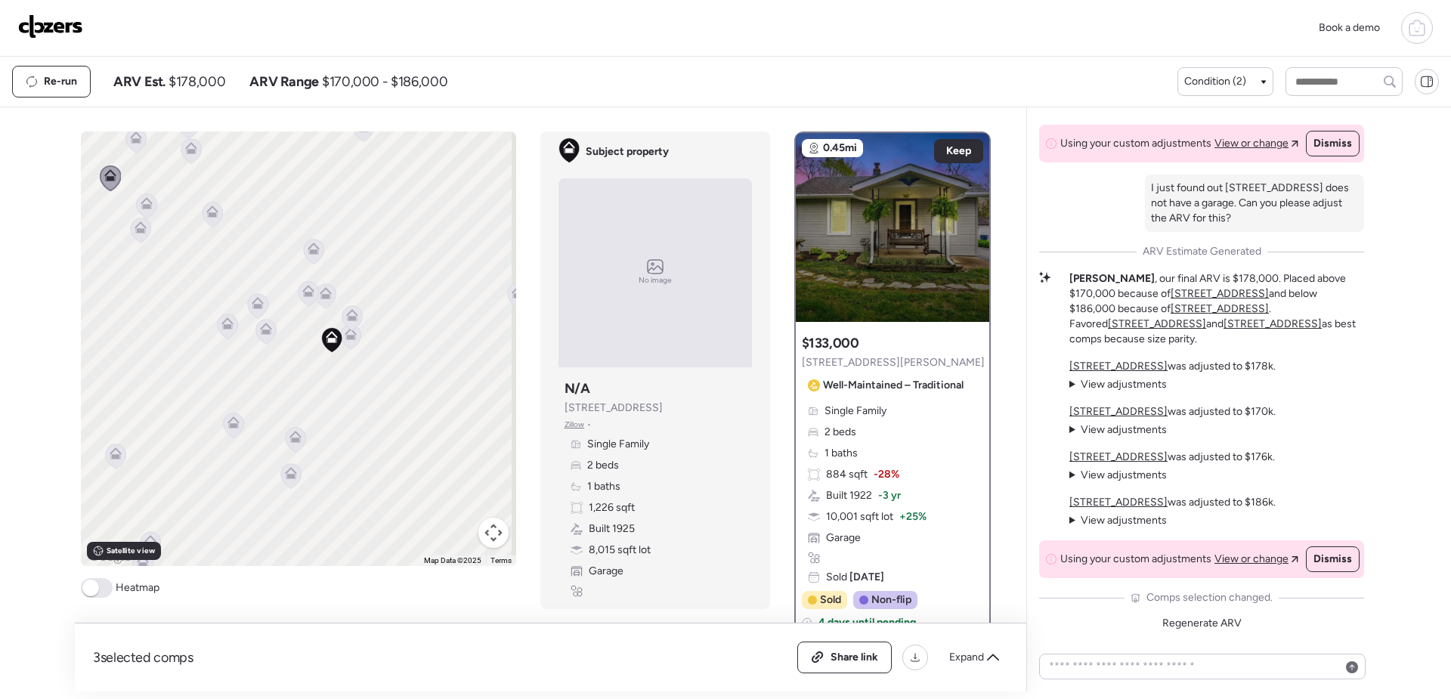 Image resolution: width=1451 pixels, height=699 pixels. I want to click on span: Heatmap, so click(138, 588).